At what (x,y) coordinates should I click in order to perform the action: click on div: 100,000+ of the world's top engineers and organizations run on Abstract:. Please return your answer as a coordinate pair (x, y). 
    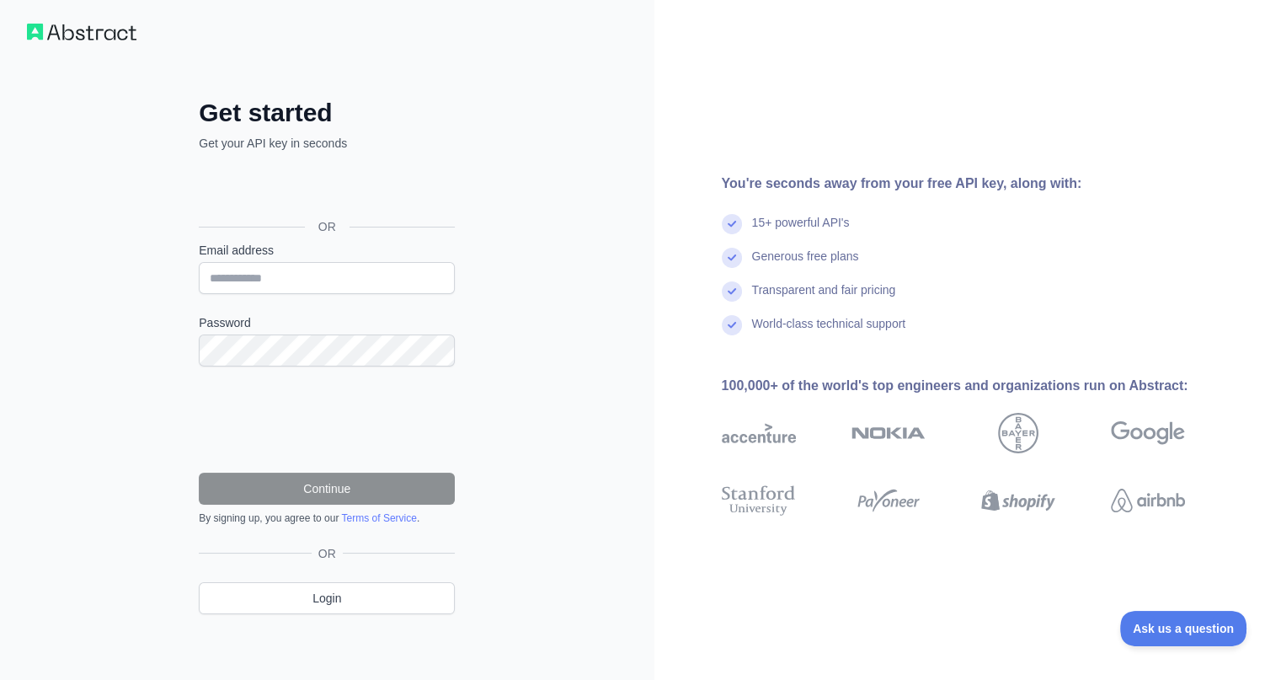
    Looking at the image, I should click on (981, 386).